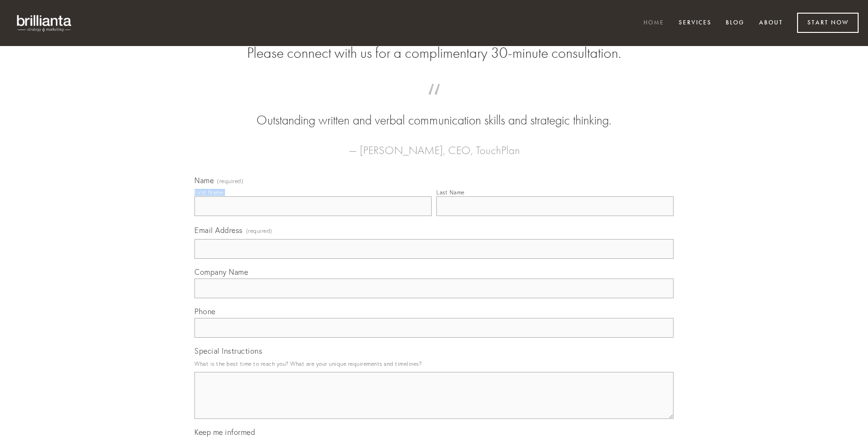 The width and height of the screenshot is (868, 441). What do you see at coordinates (45, 23) in the screenshot?
I see `img: brillianta - research, strategy, marketing` at bounding box center [45, 23].